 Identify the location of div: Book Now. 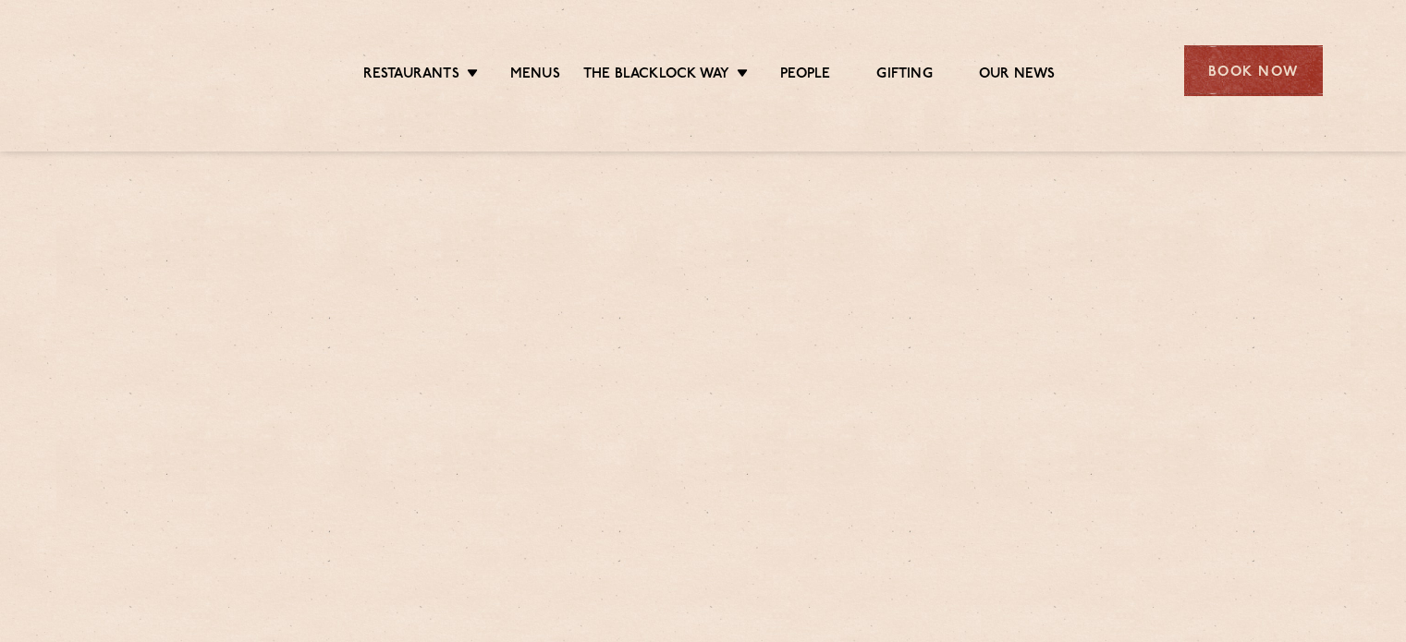
(1253, 70).